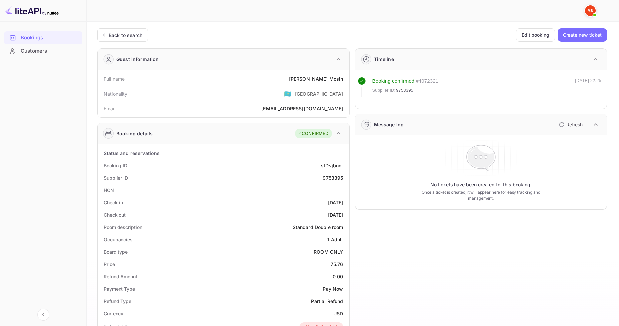  What do you see at coordinates (570, 125) in the screenshot?
I see `button: Refresh` at bounding box center [570, 125].